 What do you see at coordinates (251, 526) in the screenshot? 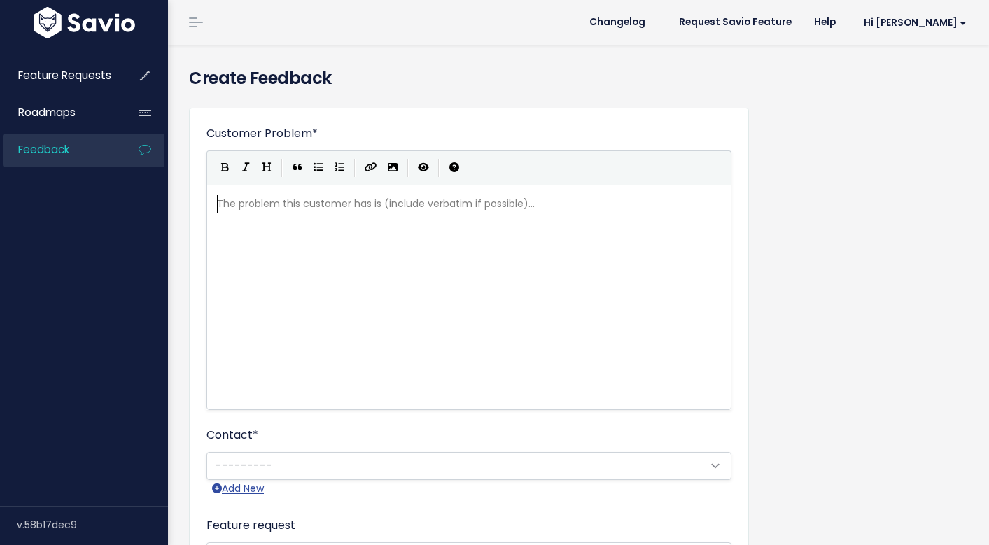
I see `label: Feature request` at bounding box center [251, 526].